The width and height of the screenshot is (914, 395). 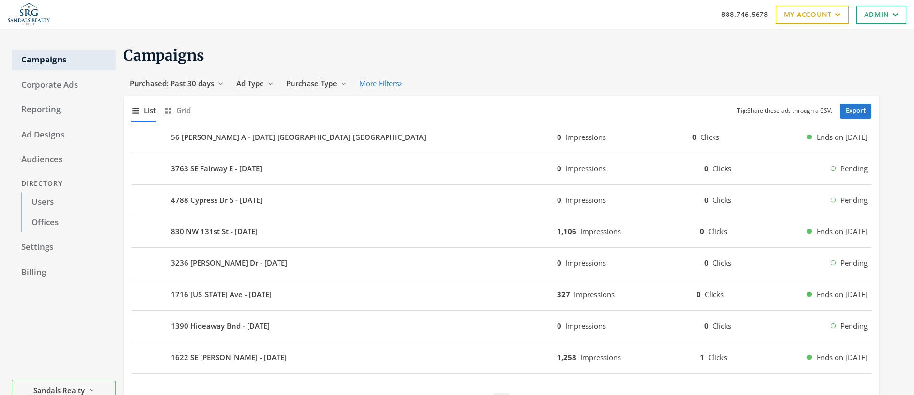 I want to click on span: Grid, so click(x=184, y=110).